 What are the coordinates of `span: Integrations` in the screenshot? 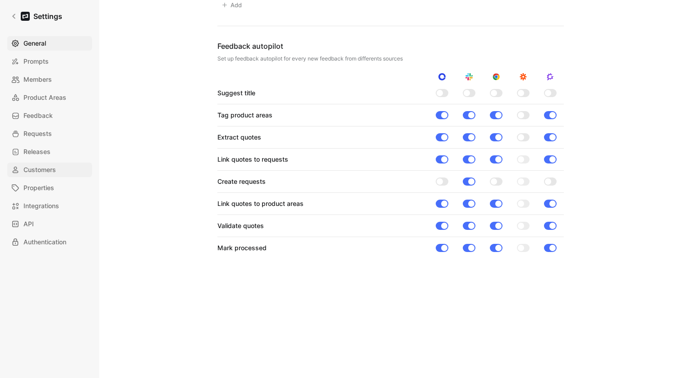 It's located at (41, 206).